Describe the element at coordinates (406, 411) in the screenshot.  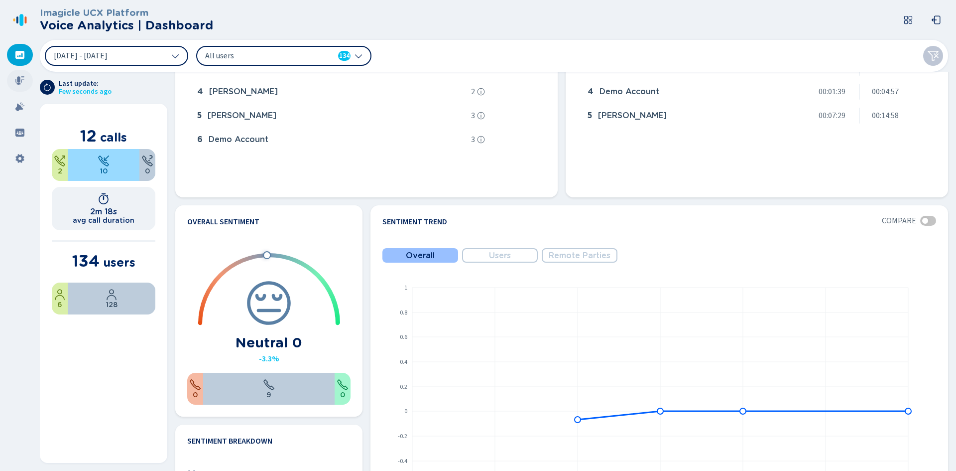
I see `text: 0` at that location.